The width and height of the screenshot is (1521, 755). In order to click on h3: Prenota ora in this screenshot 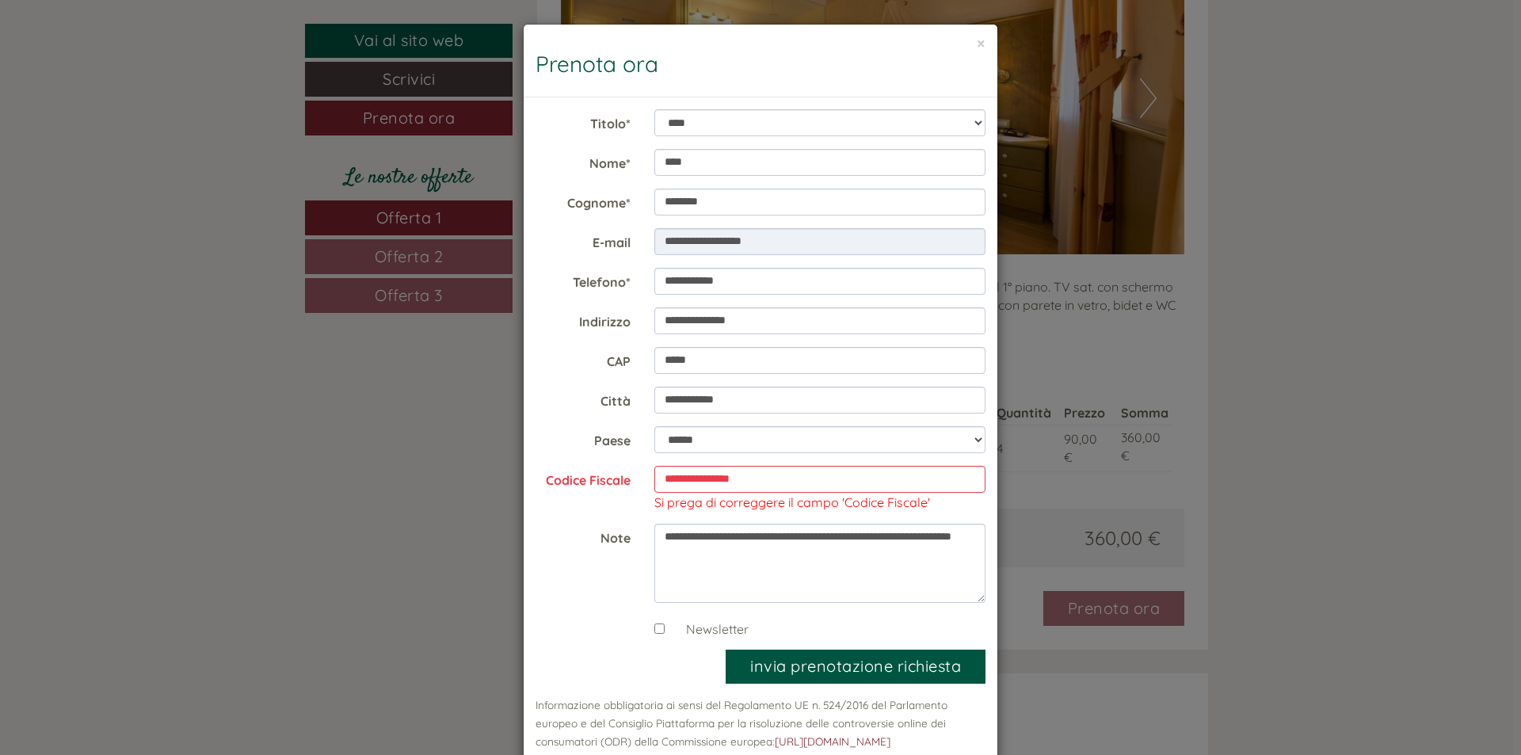, I will do `click(760, 64)`.